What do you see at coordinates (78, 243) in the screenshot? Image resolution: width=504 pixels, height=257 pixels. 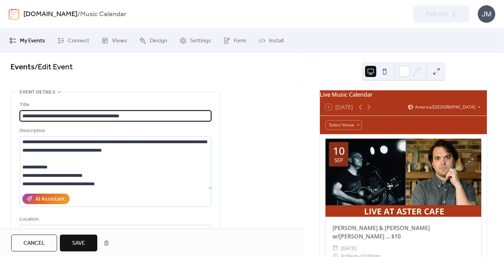 I see `button: Save` at bounding box center [78, 243].